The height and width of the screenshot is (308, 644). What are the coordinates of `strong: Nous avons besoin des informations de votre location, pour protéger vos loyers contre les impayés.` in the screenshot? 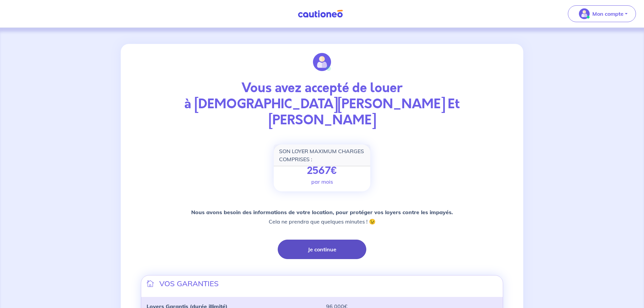 It's located at (322, 212).